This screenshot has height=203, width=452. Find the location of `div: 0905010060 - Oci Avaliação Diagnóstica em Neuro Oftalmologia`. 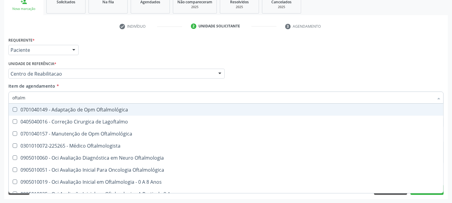

div: 0905010060 - Oci Avaliação Diagnóstica em Neuro Oftalmologia is located at coordinates (226, 158).